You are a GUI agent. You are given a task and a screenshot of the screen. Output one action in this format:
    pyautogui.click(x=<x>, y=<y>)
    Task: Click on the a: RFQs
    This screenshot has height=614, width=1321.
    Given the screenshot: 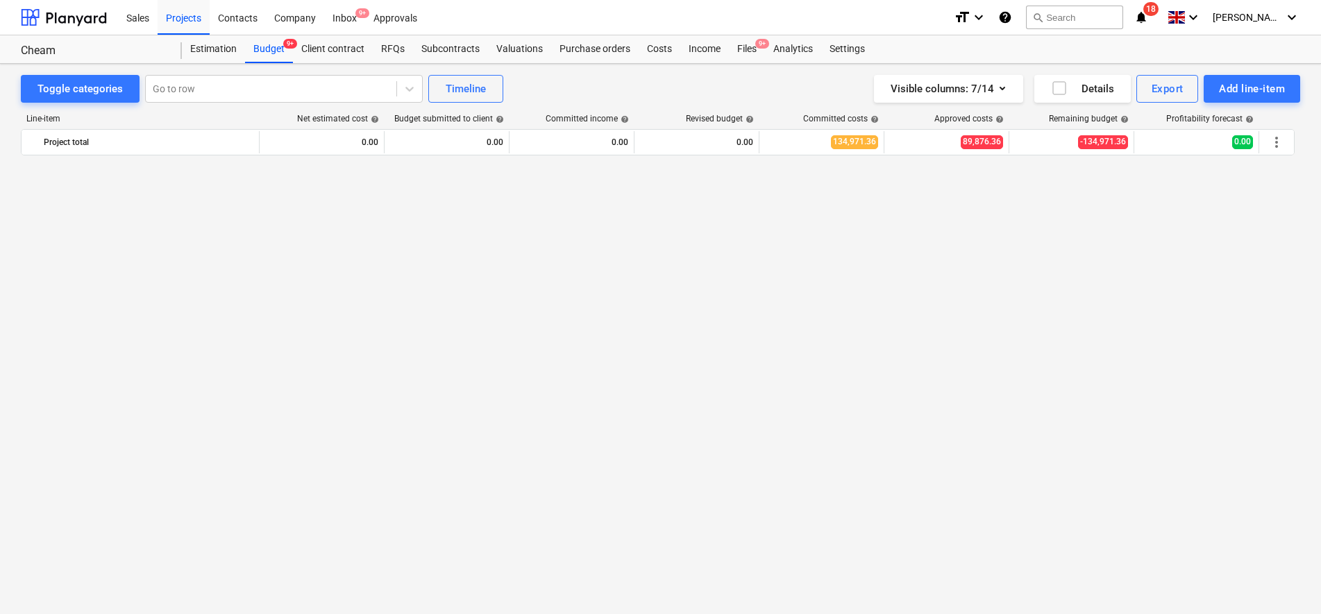 What is the action you would take?
    pyautogui.click(x=393, y=49)
    